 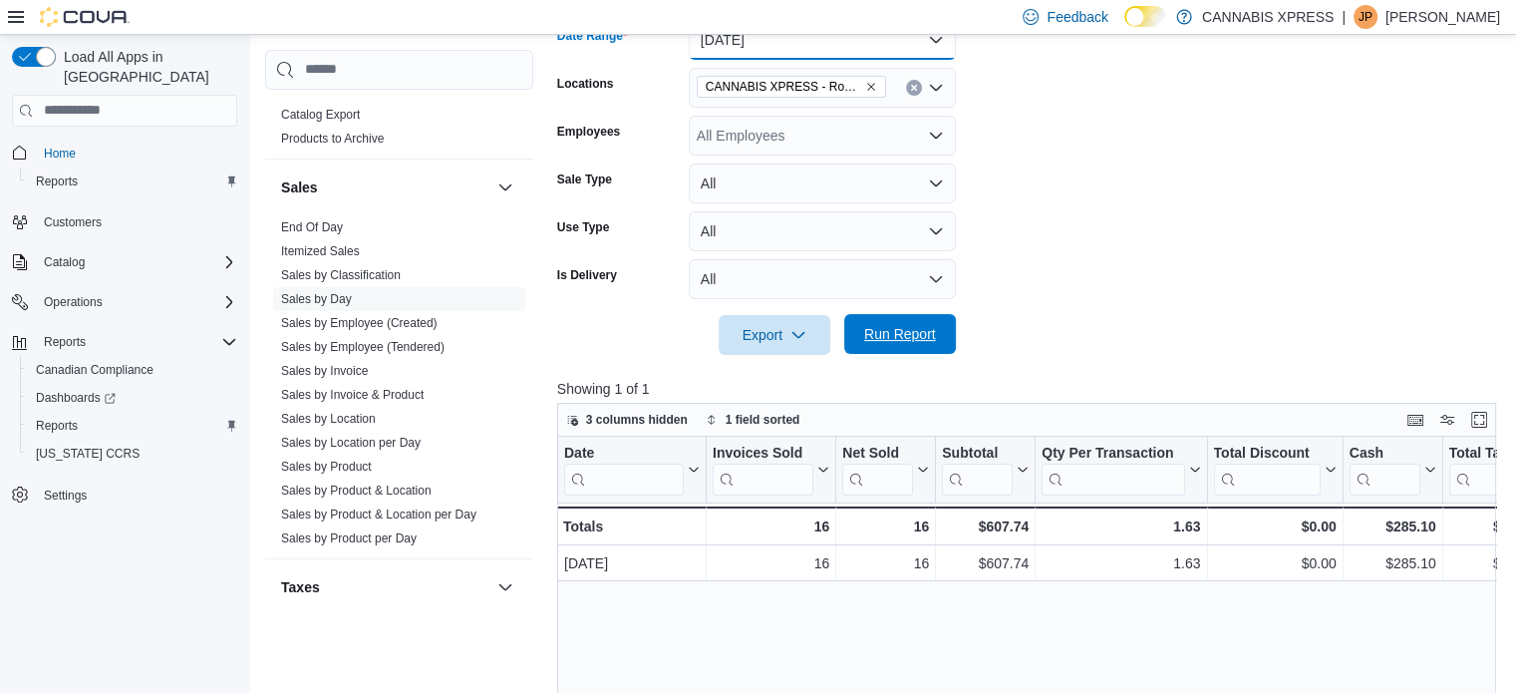 What do you see at coordinates (1391, 563) in the screenshot?
I see `div: $285.10` at bounding box center [1391, 563].